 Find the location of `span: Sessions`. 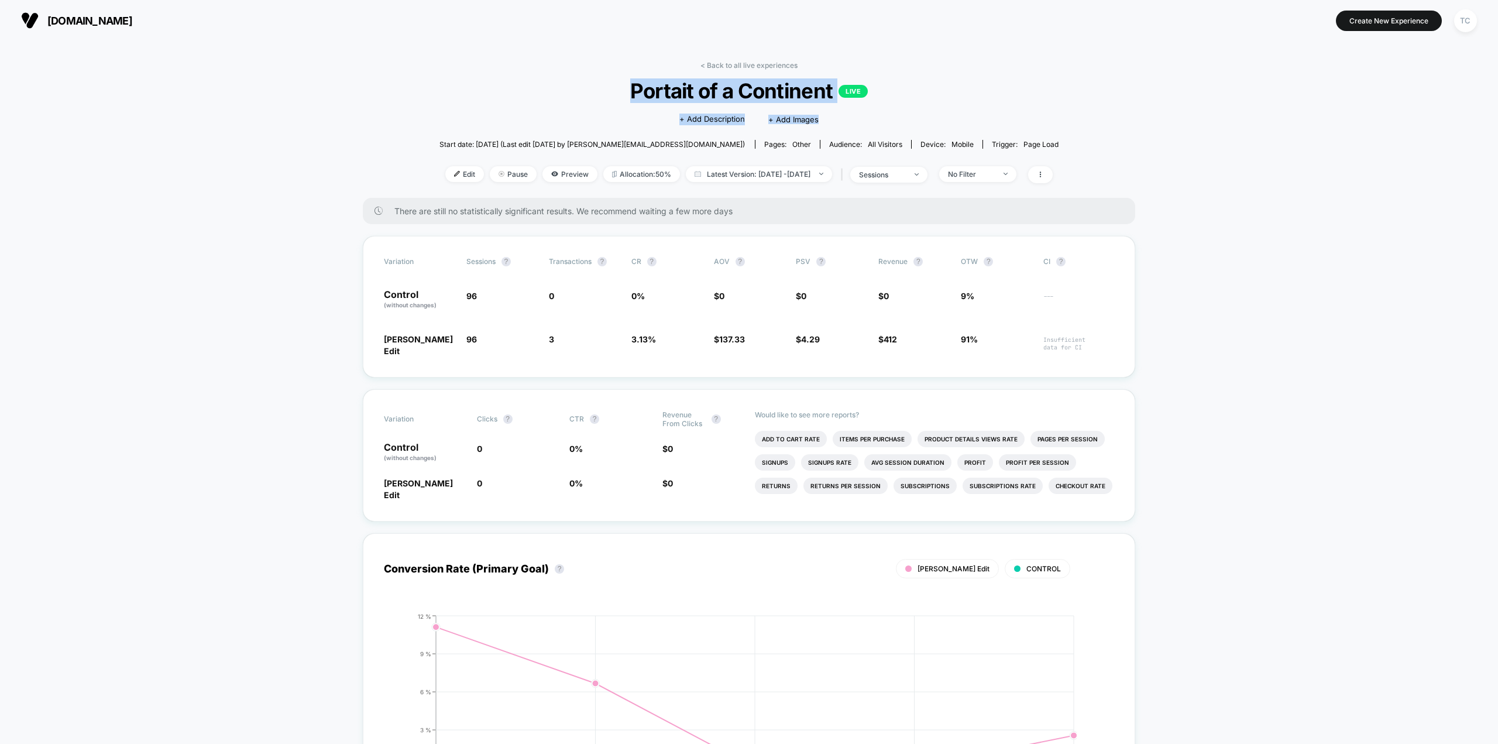

span: Sessions is located at coordinates (481, 261).